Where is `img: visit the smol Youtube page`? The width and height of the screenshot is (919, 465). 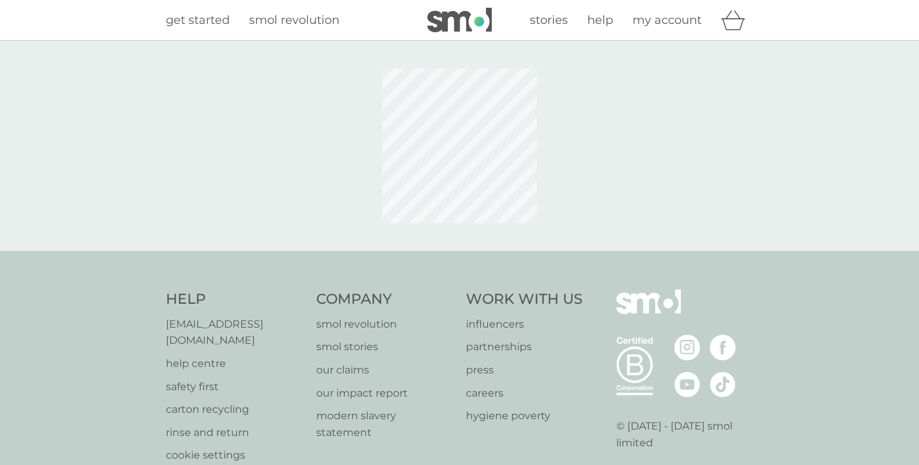 img: visit the smol Youtube page is located at coordinates (687, 385).